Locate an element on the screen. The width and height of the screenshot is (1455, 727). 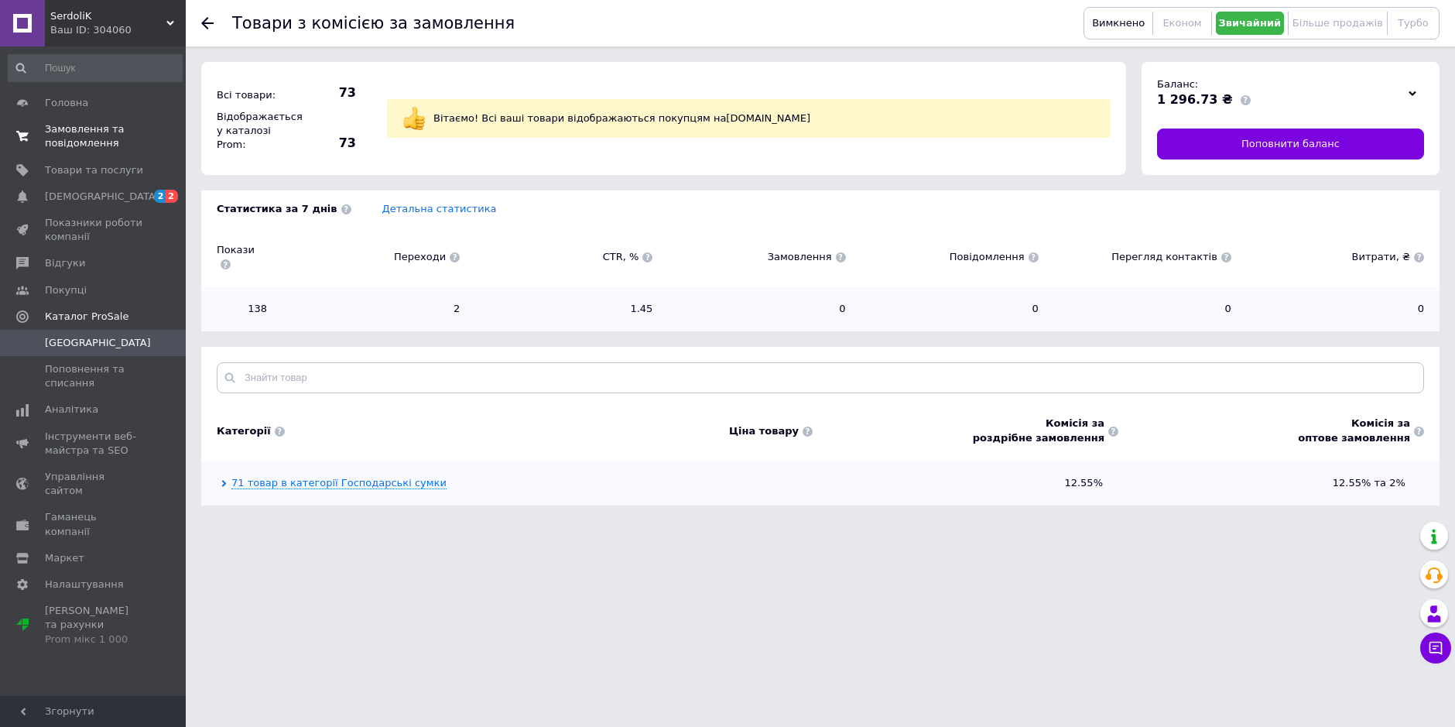
span: Головна is located at coordinates (67, 103).